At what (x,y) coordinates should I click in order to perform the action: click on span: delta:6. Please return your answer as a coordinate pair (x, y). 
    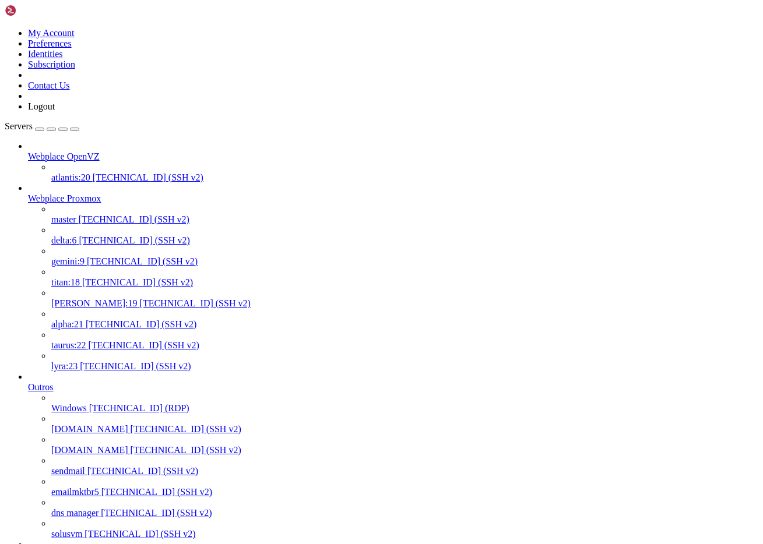
    Looking at the image, I should click on (64, 240).